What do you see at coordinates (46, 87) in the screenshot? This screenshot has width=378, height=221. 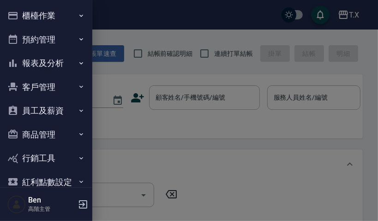 I see `button: 客戶管理` at bounding box center [46, 87].